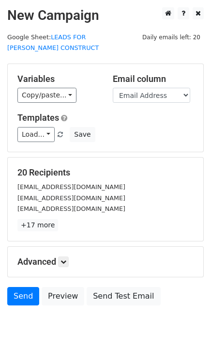 The width and height of the screenshot is (211, 351). What do you see at coordinates (124, 296) in the screenshot?
I see `a: Send Test Email` at bounding box center [124, 296].